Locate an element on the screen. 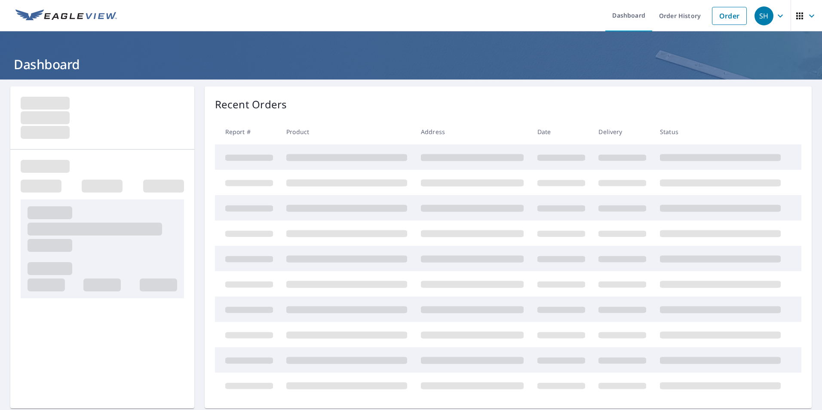 The image size is (822, 410). div: SH is located at coordinates (764, 16).